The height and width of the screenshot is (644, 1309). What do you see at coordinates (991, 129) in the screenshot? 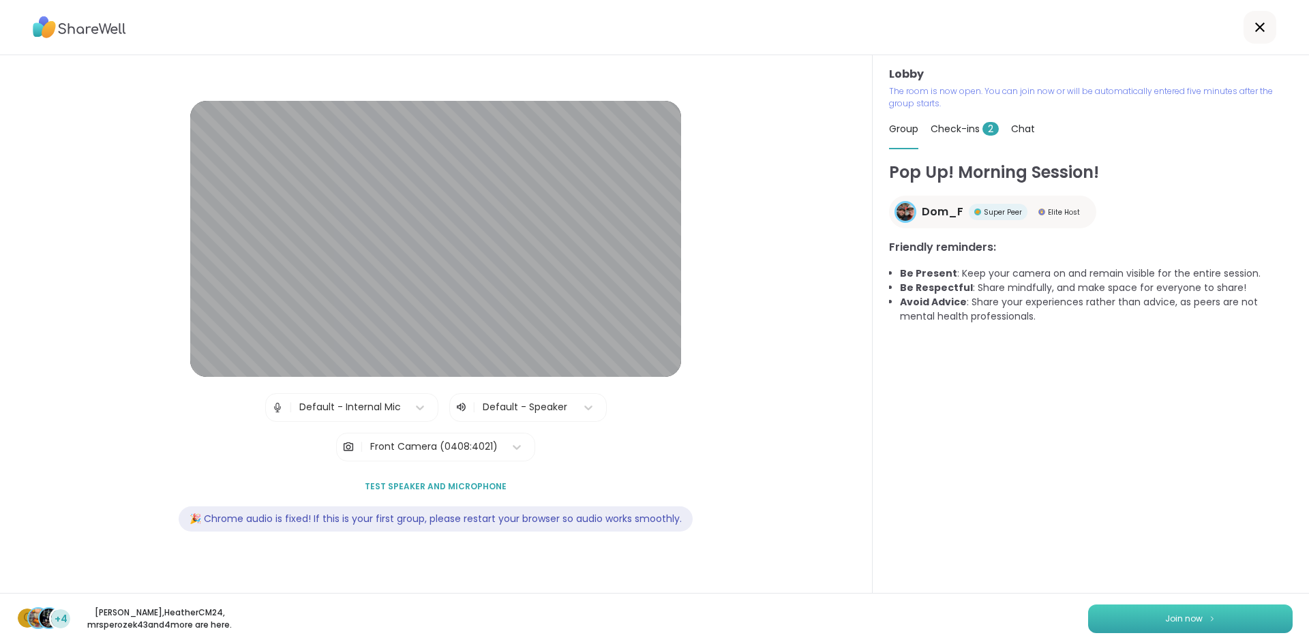
I see `span: 2` at bounding box center [991, 129].